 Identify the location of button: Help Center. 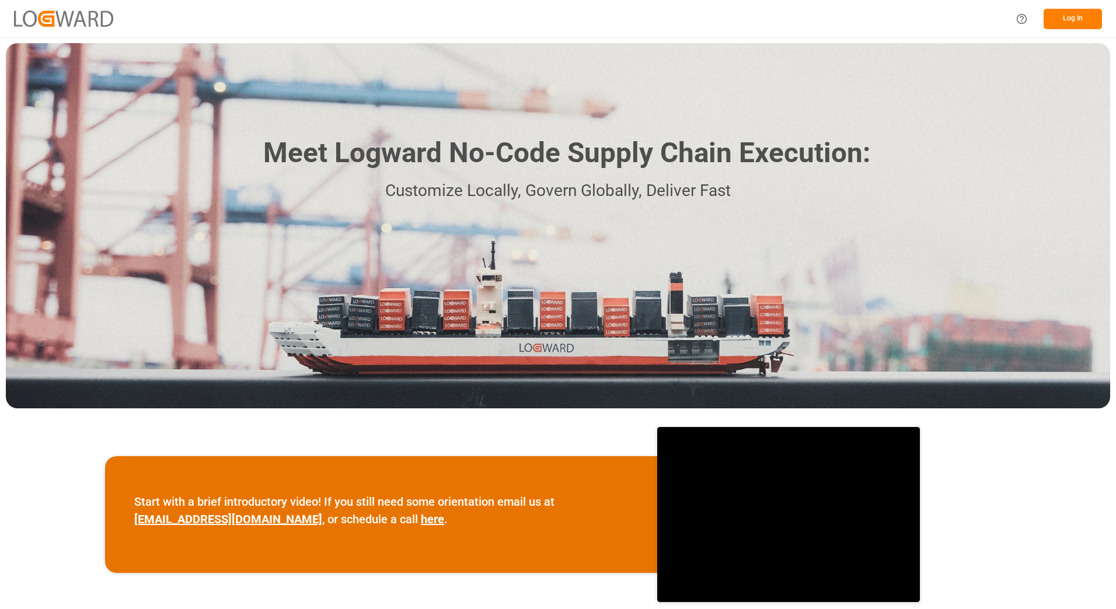
(1022, 19).